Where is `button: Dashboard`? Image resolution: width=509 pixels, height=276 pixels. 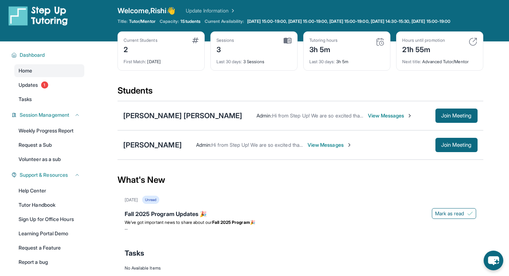
button: Dashboard is located at coordinates (48, 55).